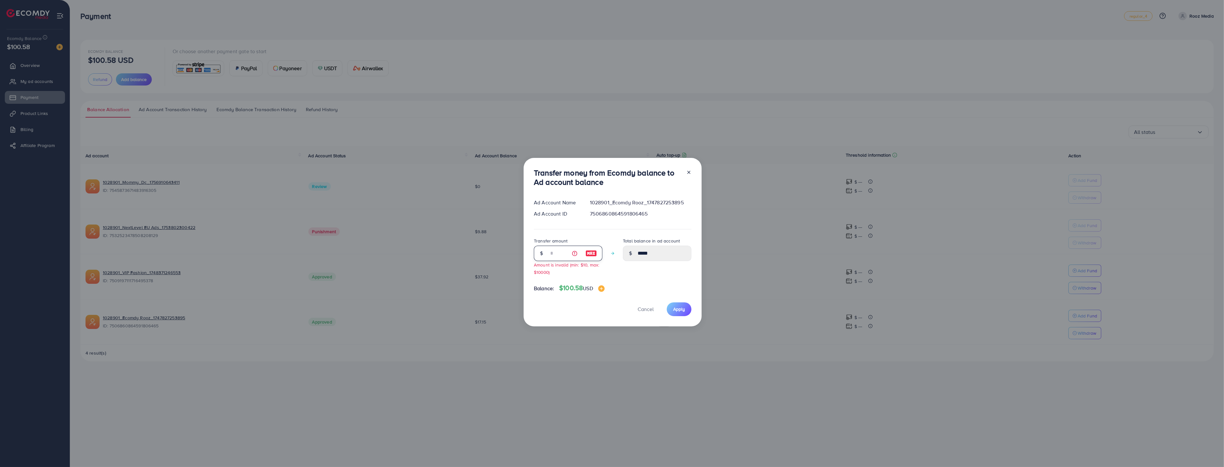  What do you see at coordinates (640, 214) in the screenshot?
I see `div: 7506860864591806465` at bounding box center [640, 214].